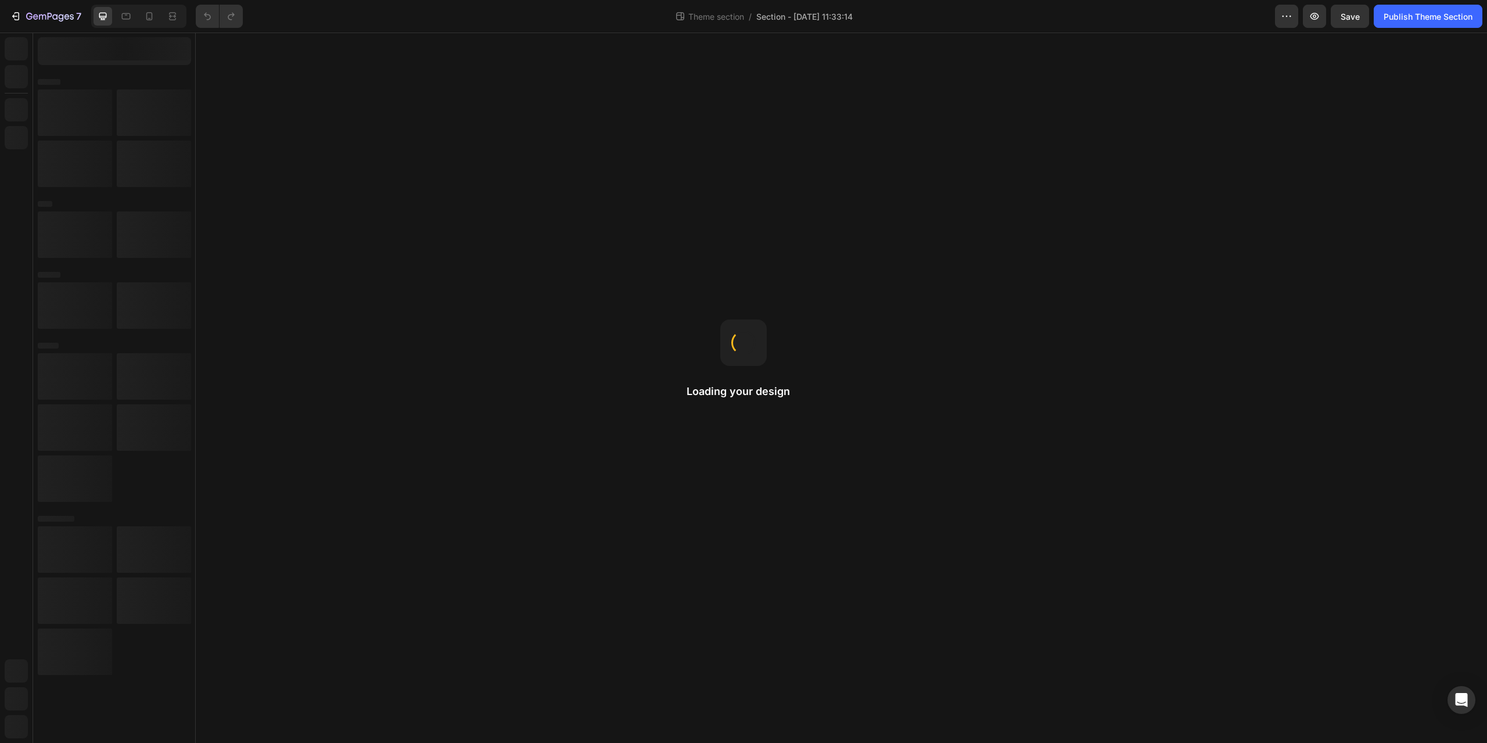 The width and height of the screenshot is (1487, 743). Describe the element at coordinates (78, 16) in the screenshot. I see `p: 7` at that location.